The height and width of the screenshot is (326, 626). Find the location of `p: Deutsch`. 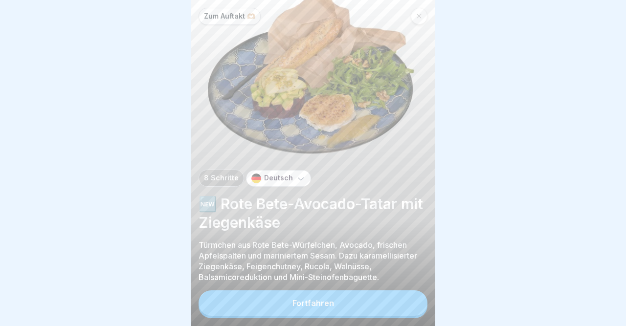

p: Deutsch is located at coordinates (278, 178).